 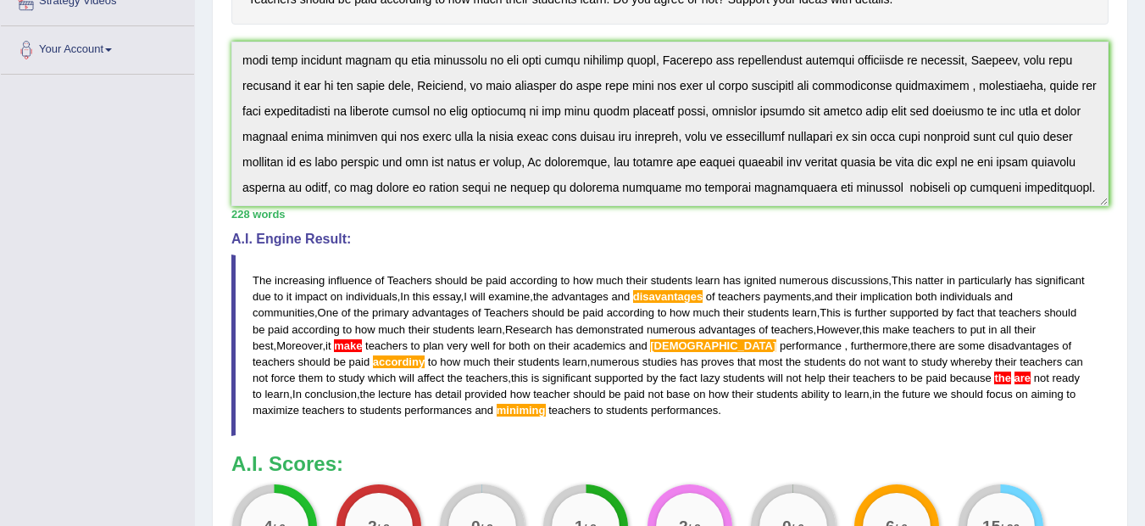 What do you see at coordinates (999, 393) in the screenshot?
I see `span: focus` at bounding box center [999, 393].